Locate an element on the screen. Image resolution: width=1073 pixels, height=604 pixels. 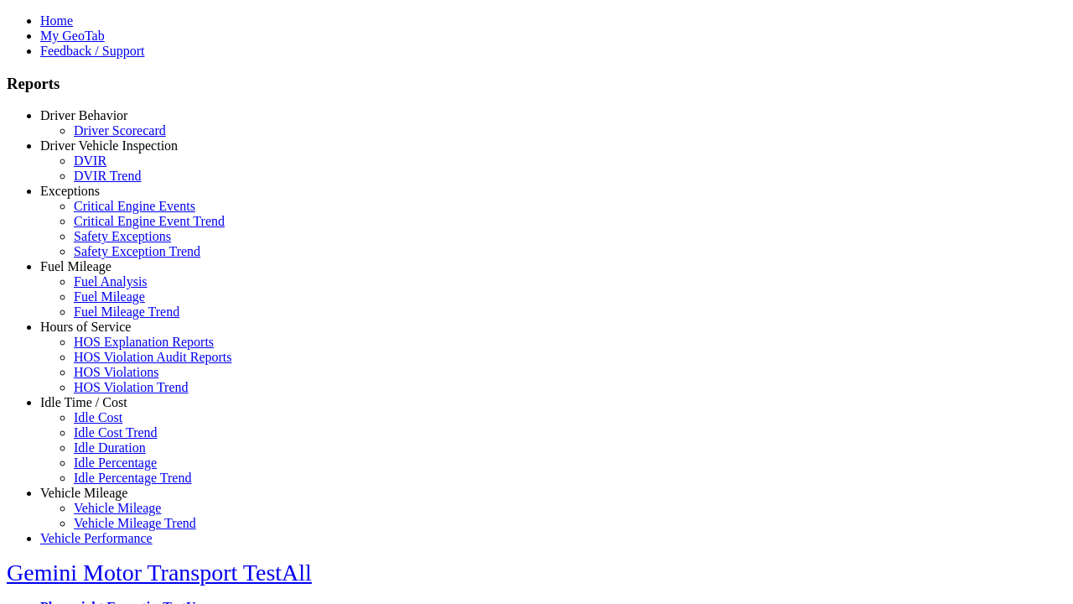
a: Critical Engine Events is located at coordinates (134, 205).